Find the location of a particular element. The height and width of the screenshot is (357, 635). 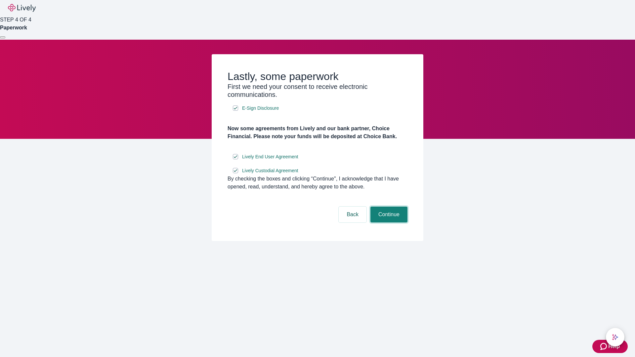

button: Zendesk support iconHelp is located at coordinates (610, 346).